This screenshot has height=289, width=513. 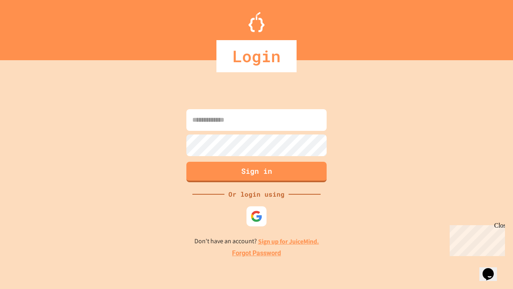 I want to click on div: Or login using, so click(x=257, y=194).